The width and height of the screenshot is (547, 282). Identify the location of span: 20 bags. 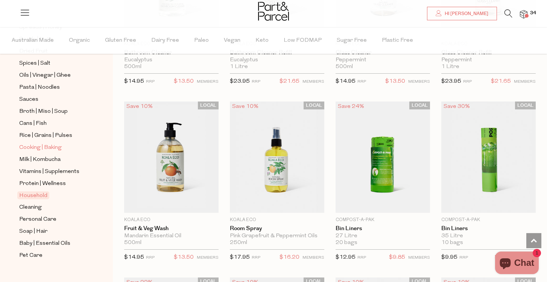
(346, 243).